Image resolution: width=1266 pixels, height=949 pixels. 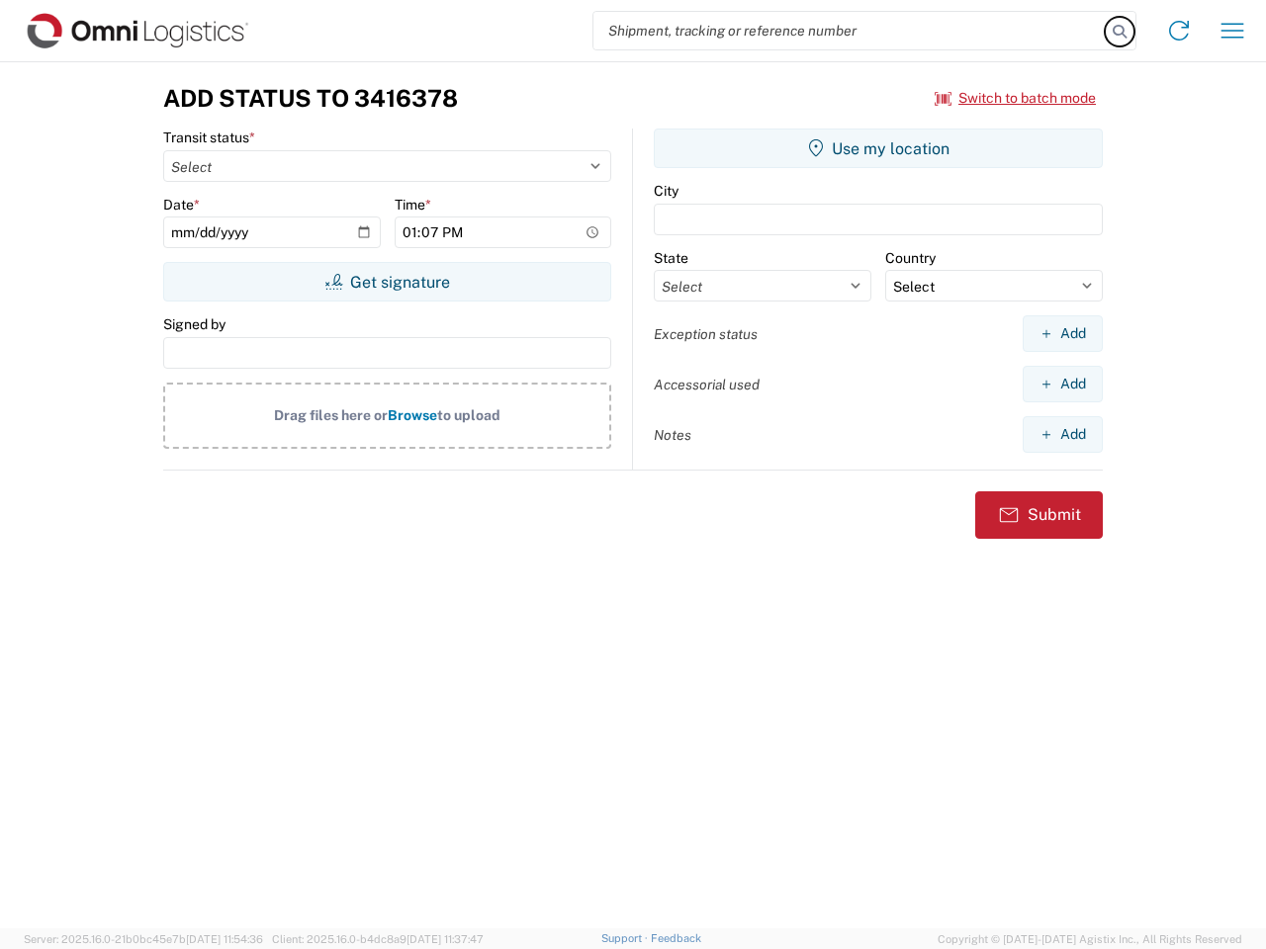 What do you see at coordinates (671, 258) in the screenshot?
I see `label: State` at bounding box center [671, 258].